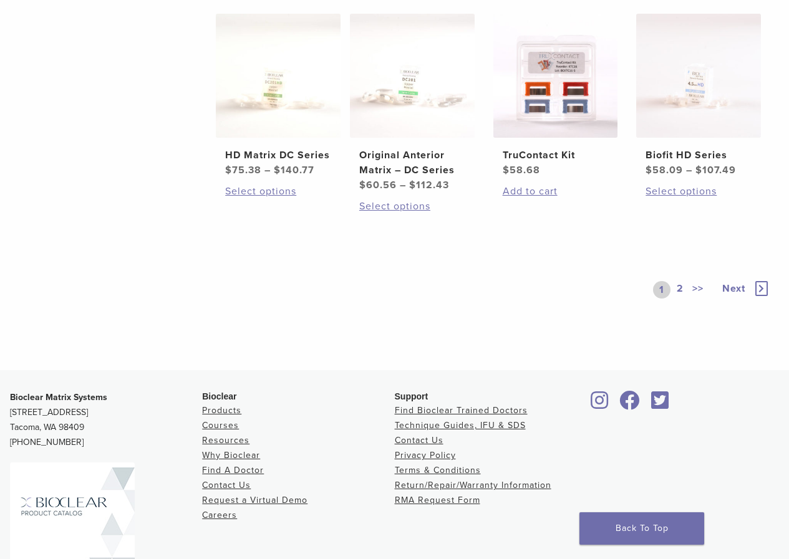 This screenshot has width=789, height=559. Describe the element at coordinates (278, 155) in the screenshot. I see `h2: HD Matrix DC Series` at that location.